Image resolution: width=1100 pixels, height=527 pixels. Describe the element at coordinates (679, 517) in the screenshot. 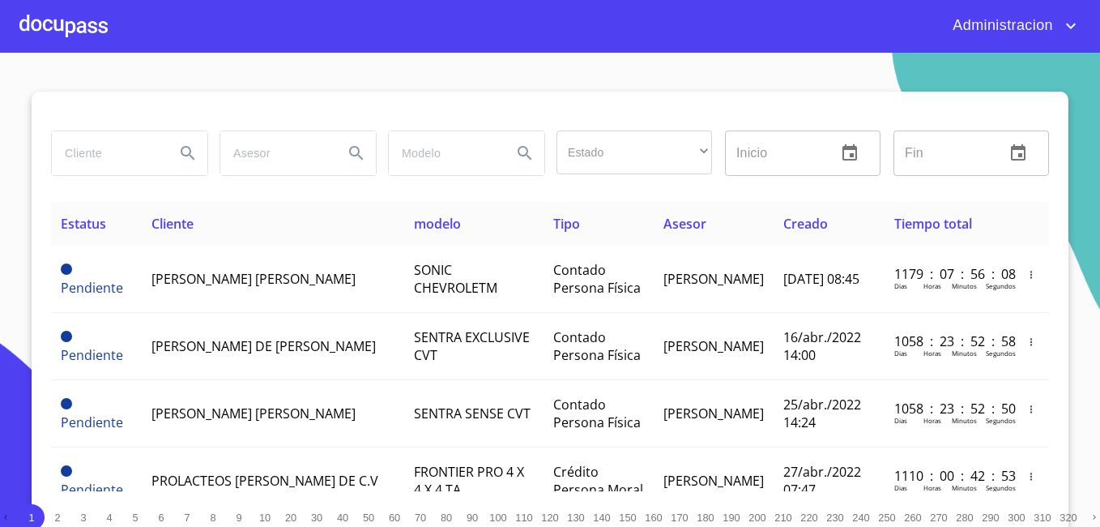

I see `span: 170` at that location.